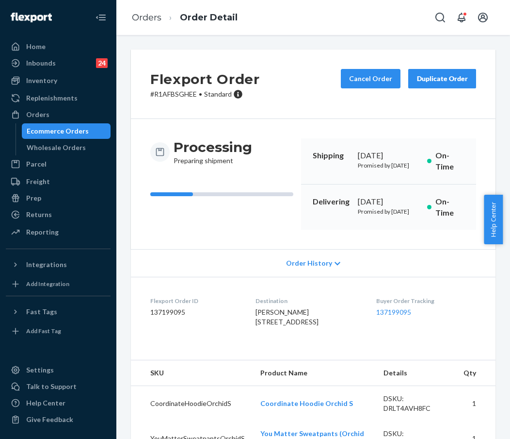 The height and width of the screenshot is (439, 510). What do you see at coordinates (38, 115) in the screenshot?
I see `div: Orders` at bounding box center [38, 115].